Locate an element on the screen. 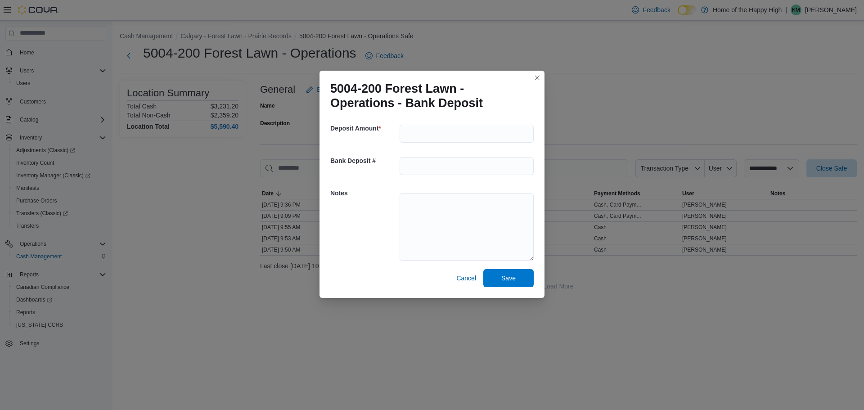 This screenshot has width=864, height=410. span: Cancel is located at coordinates (466, 278).